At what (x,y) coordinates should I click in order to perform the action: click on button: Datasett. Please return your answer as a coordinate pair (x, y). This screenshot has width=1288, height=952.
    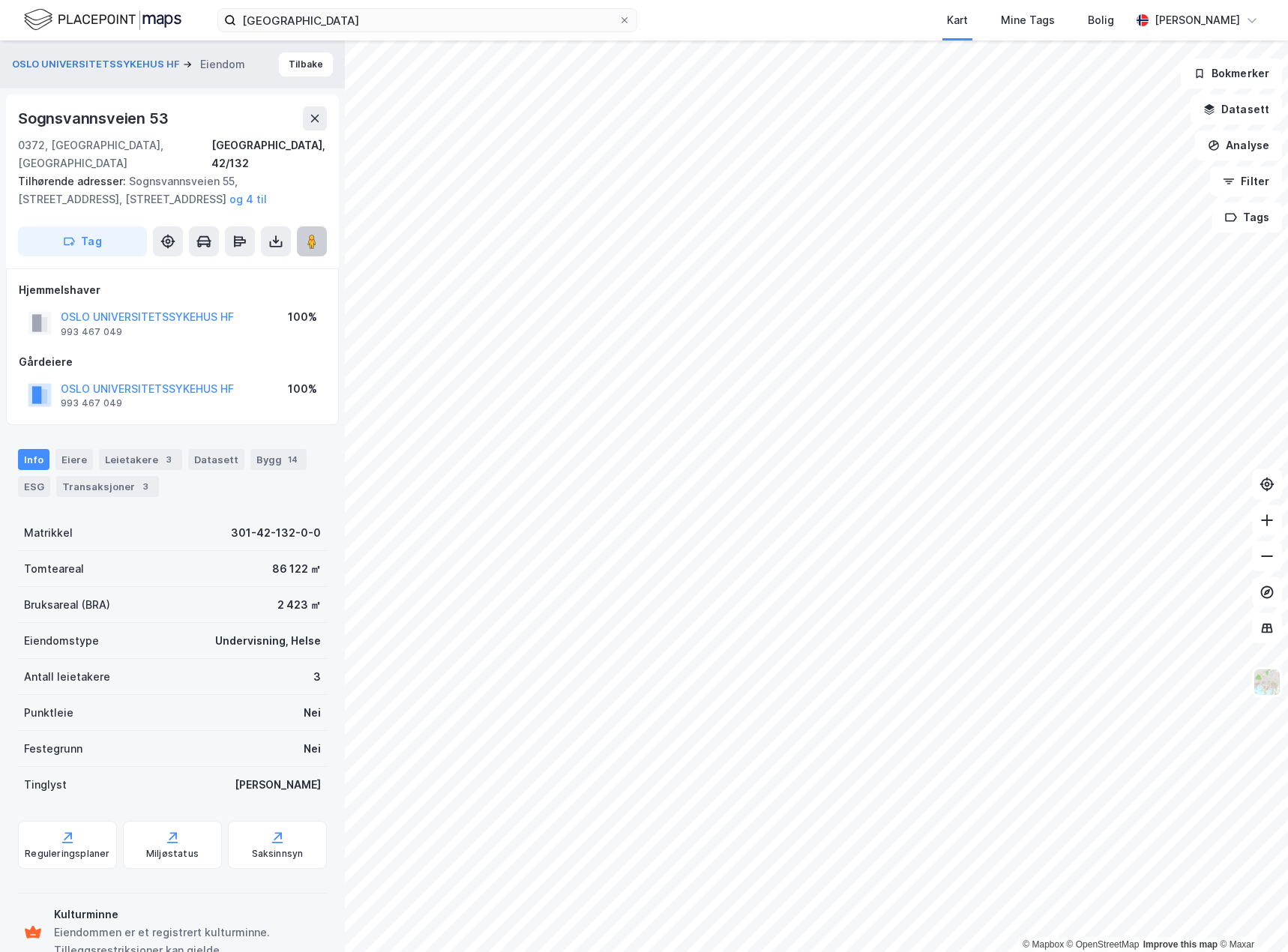
    Looking at the image, I should click on (1237, 109).